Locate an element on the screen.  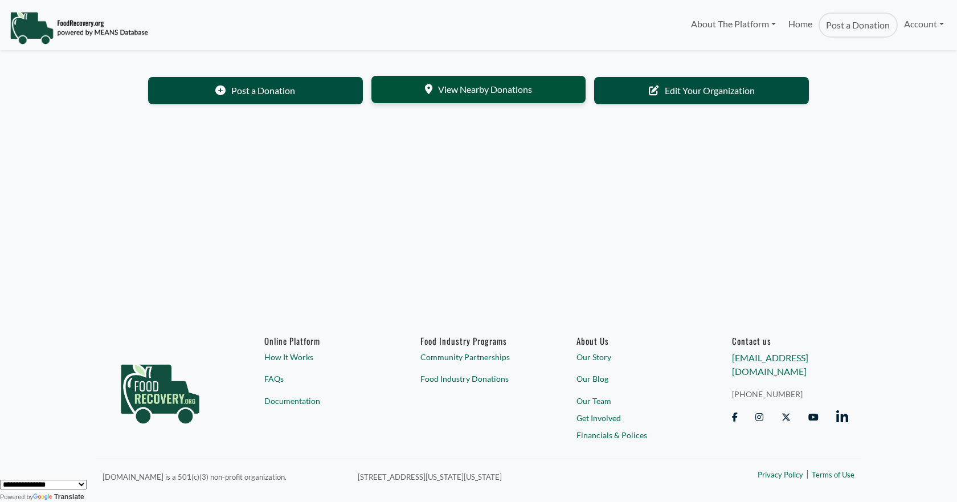
h6: Contact us is located at coordinates (790, 341).